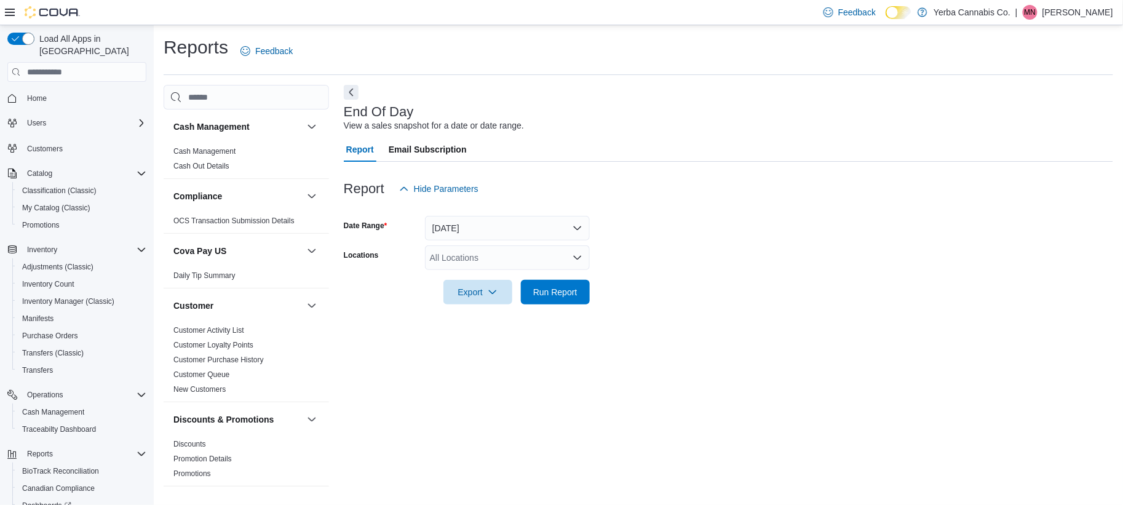 The height and width of the screenshot is (505, 1123). Describe the element at coordinates (56, 208) in the screenshot. I see `span: My Catalog (Classic)` at that location.